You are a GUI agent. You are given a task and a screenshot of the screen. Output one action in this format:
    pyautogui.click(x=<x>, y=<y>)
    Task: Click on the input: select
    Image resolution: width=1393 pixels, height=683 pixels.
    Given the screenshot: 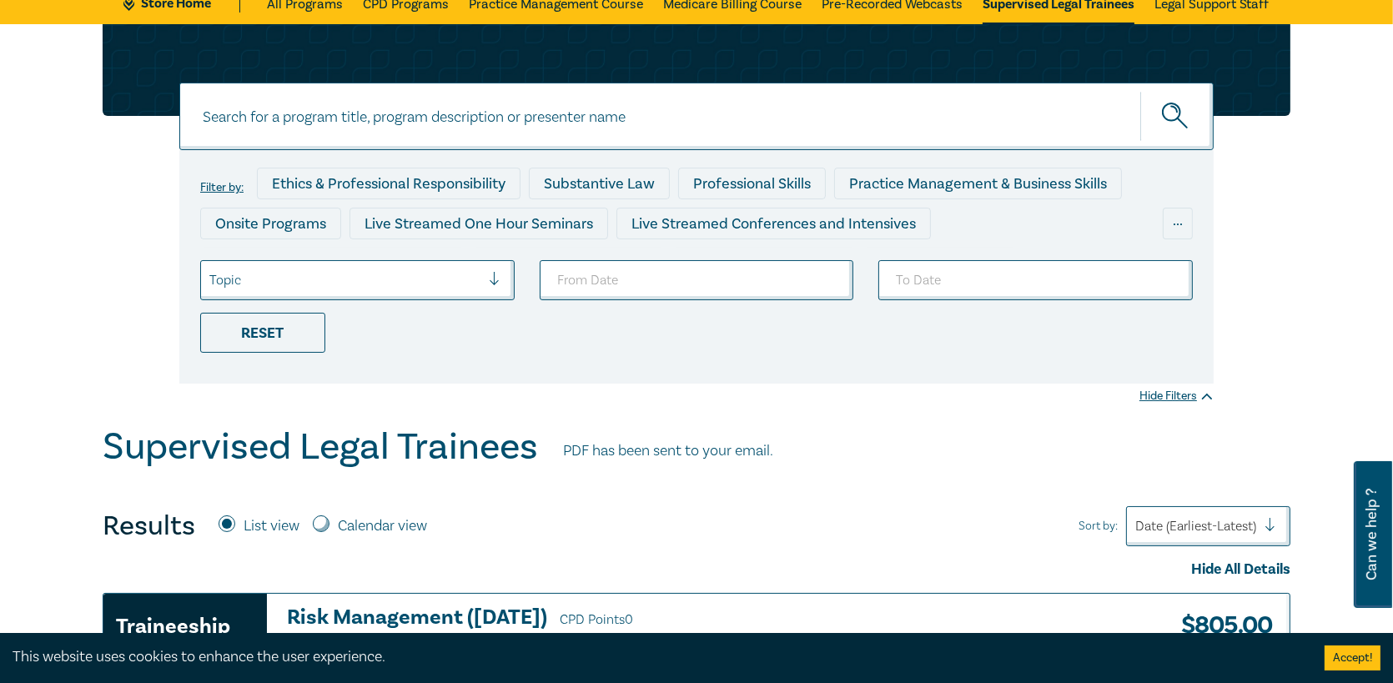 What is the action you would take?
    pyautogui.click(x=211, y=280)
    